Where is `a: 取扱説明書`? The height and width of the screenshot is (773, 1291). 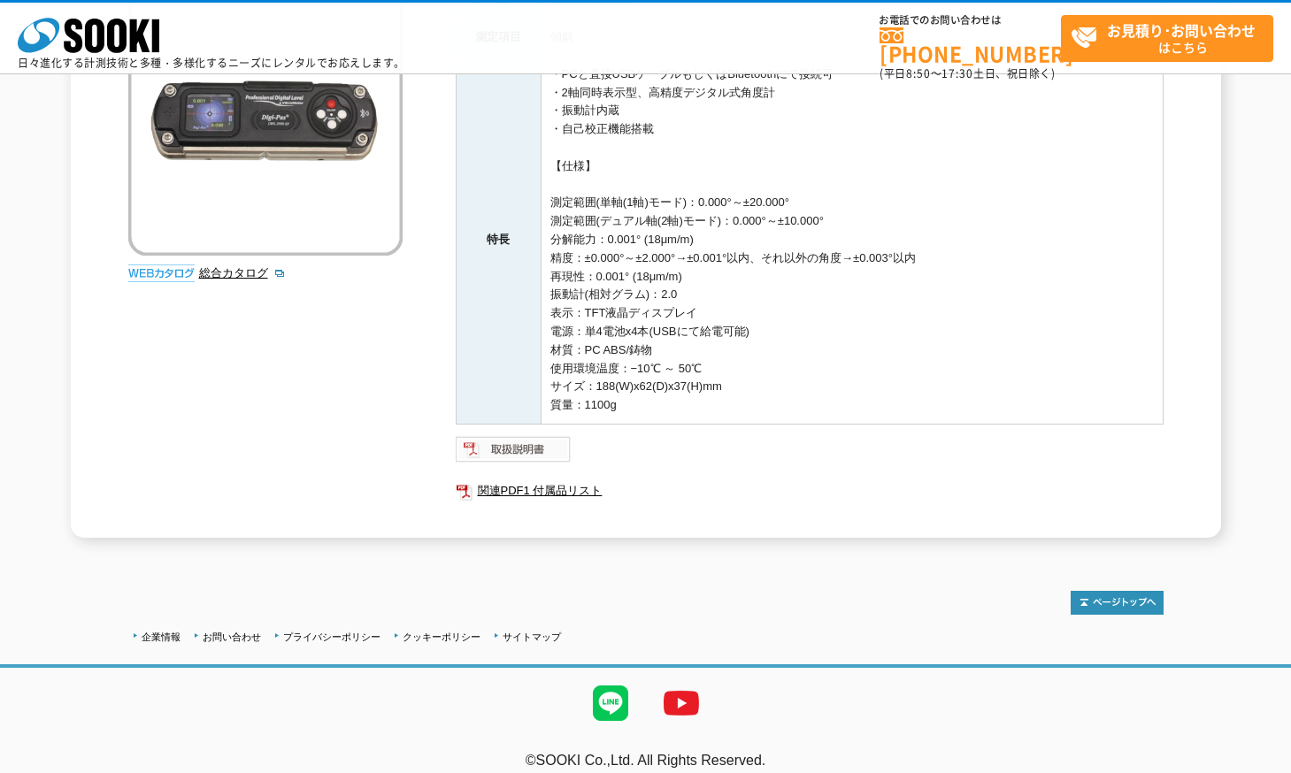 a: 取扱説明書 is located at coordinates (513, 453).